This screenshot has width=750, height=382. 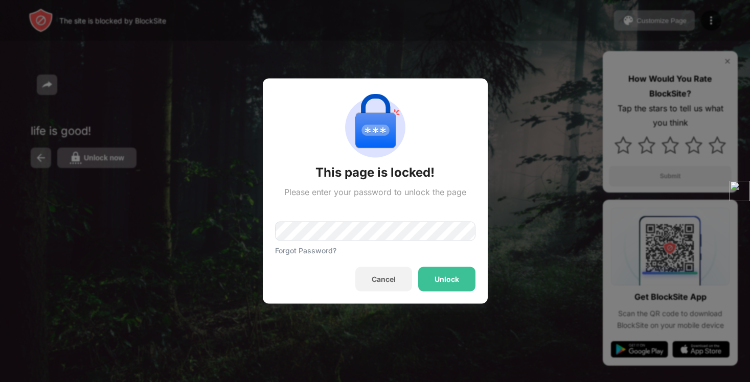 What do you see at coordinates (306, 251) in the screenshot?
I see `div: Forgot Password?` at bounding box center [306, 251].